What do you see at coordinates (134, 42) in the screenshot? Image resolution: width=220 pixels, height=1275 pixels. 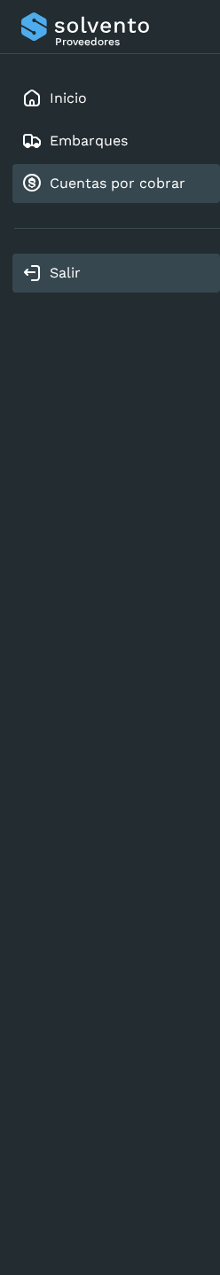 I see `p: Proveedores` at bounding box center [134, 42].